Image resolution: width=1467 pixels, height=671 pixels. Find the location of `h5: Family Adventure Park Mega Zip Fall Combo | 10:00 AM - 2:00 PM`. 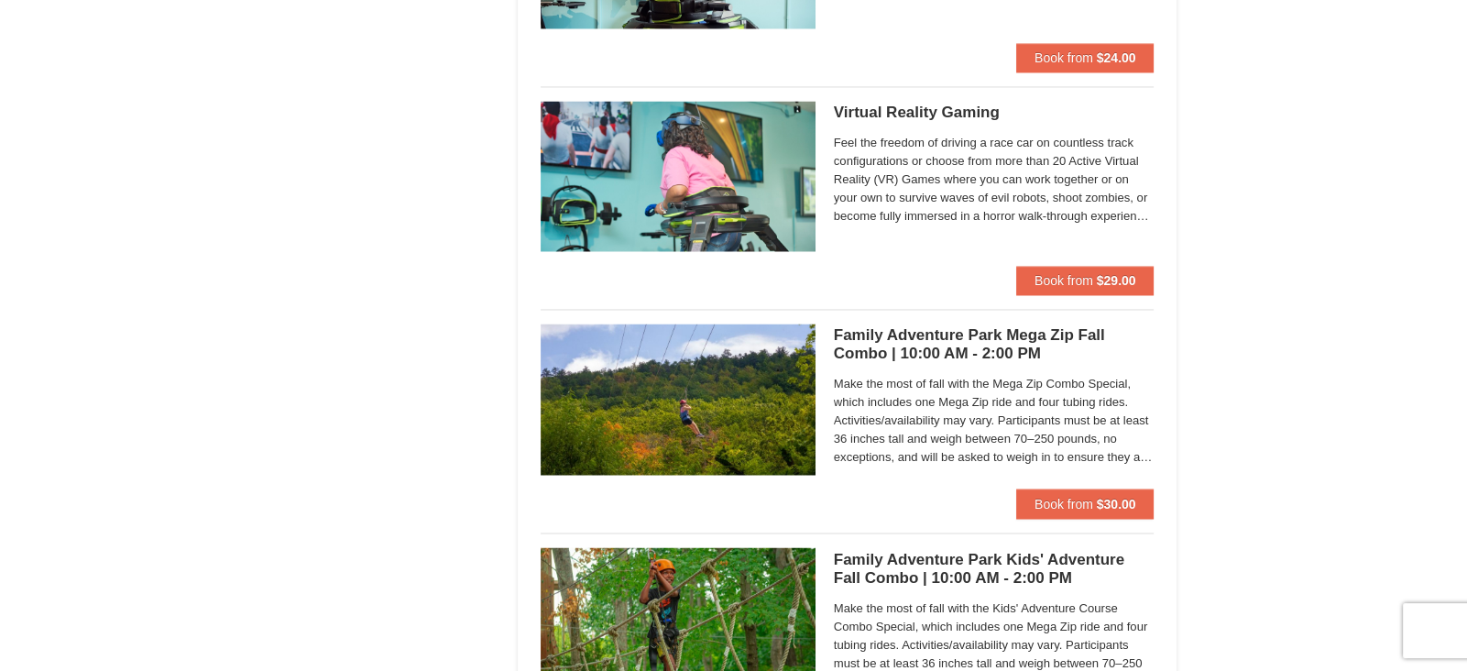

h5: Family Adventure Park Mega Zip Fall Combo | 10:00 AM - 2:00 PM is located at coordinates (994, 344).